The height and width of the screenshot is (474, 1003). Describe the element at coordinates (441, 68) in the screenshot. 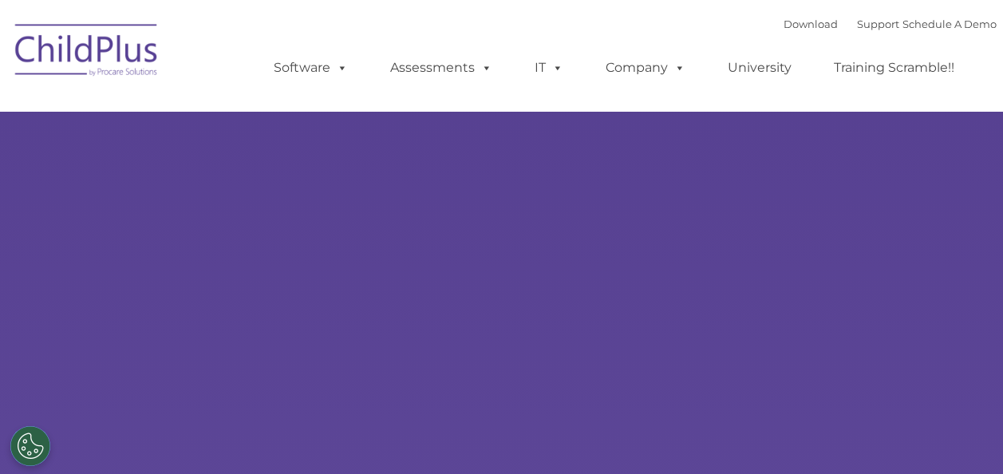

I see `a: Assessments` at that location.